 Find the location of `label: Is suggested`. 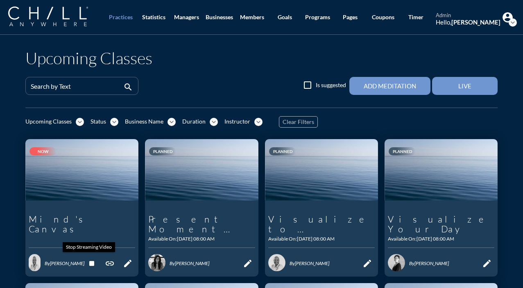

label: Is suggested is located at coordinates (331, 85).